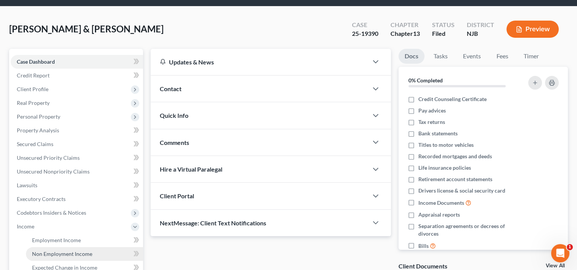 The image size is (577, 270). I want to click on span: Codebtors Insiders & Notices, so click(51, 212).